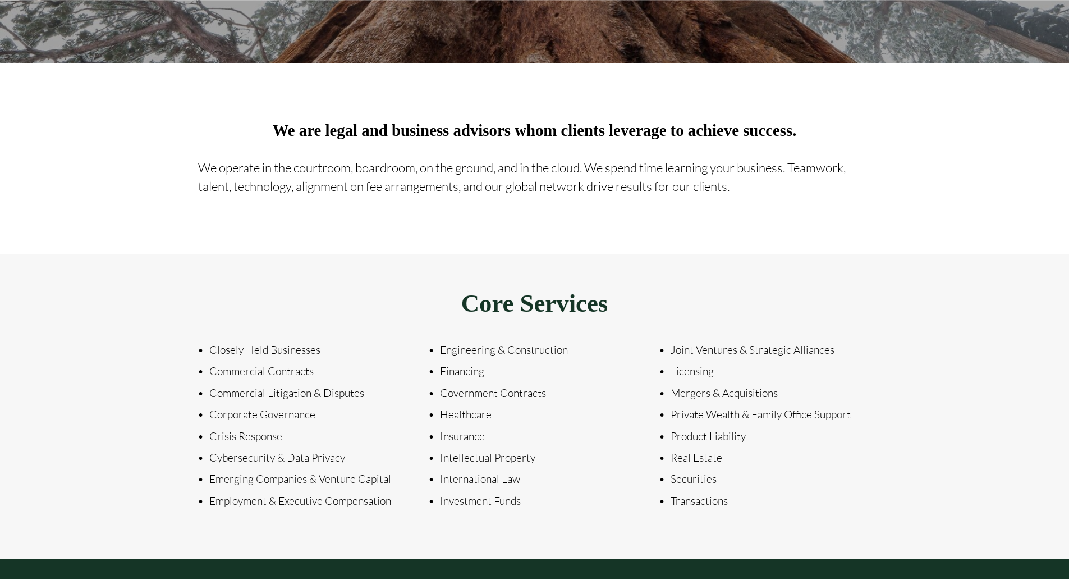 The image size is (1069, 579). What do you see at coordinates (540, 457) in the screenshot?
I see `p: Intellectual Property` at bounding box center [540, 457].